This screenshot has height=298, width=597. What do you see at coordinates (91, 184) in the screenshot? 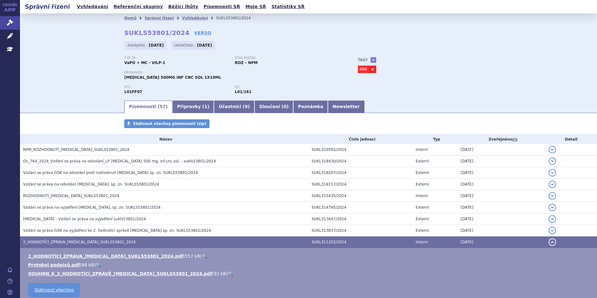
I see `span: Vzdání se práva na odvolání JEMPERLI, sp. zn. SUKLS53801/2024` at bounding box center [91, 184].